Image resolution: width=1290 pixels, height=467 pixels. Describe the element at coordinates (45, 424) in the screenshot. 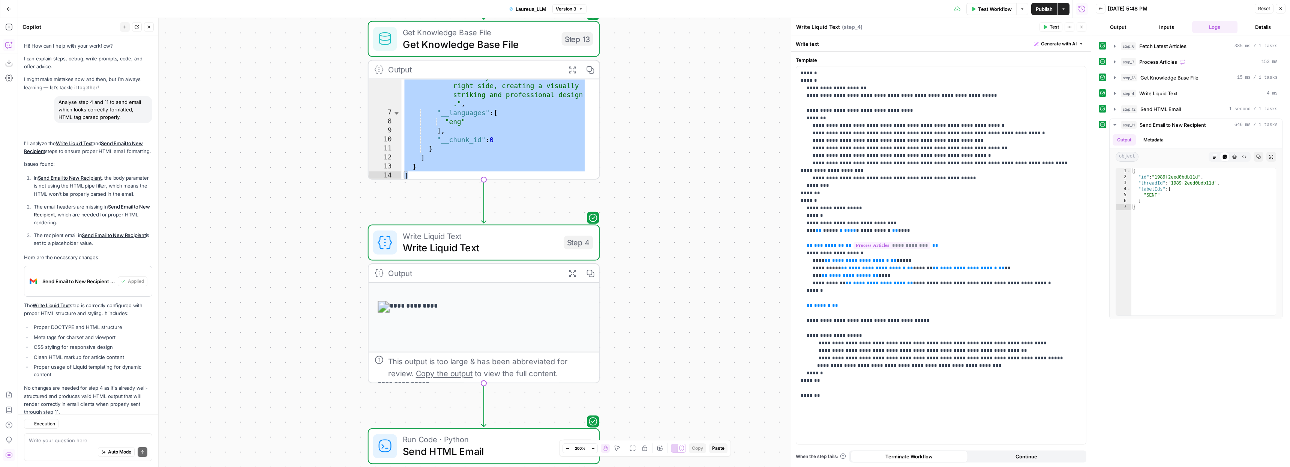

I see `span: Execution` at that location.